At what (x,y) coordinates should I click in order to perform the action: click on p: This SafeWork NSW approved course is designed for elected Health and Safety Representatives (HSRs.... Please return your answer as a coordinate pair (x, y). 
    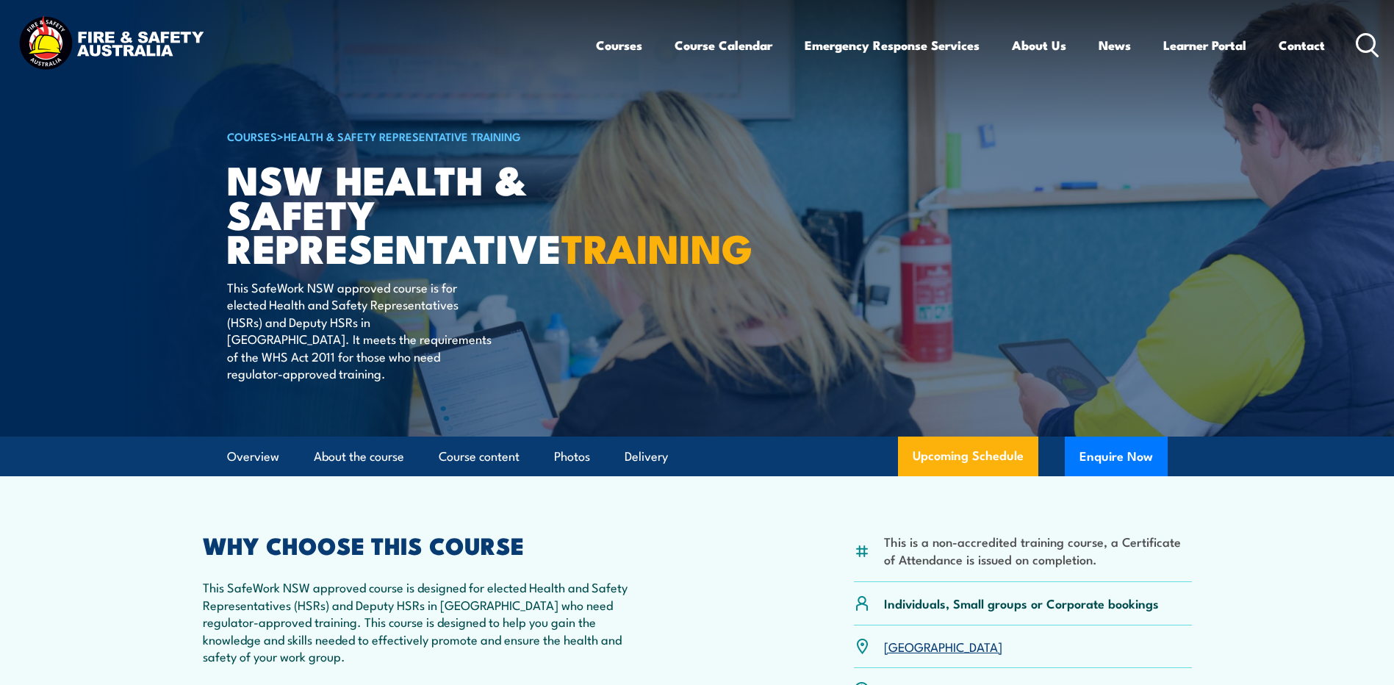
    Looking at the image, I should click on (417, 621).